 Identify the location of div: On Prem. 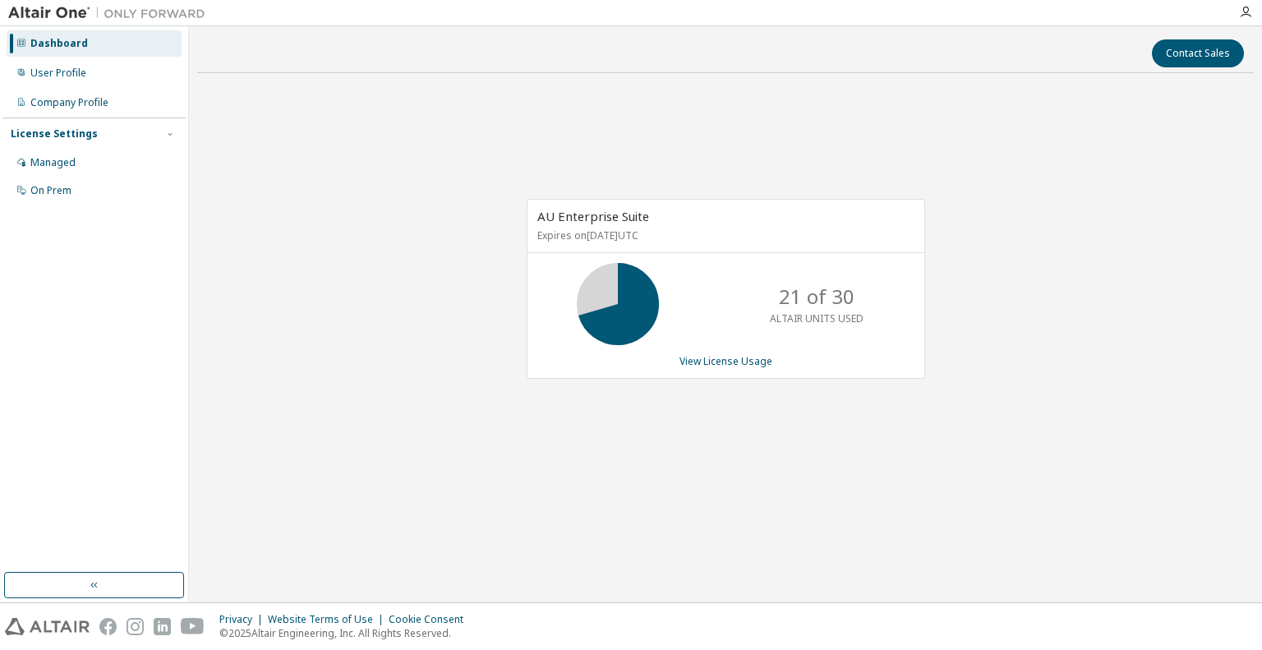
(51, 191).